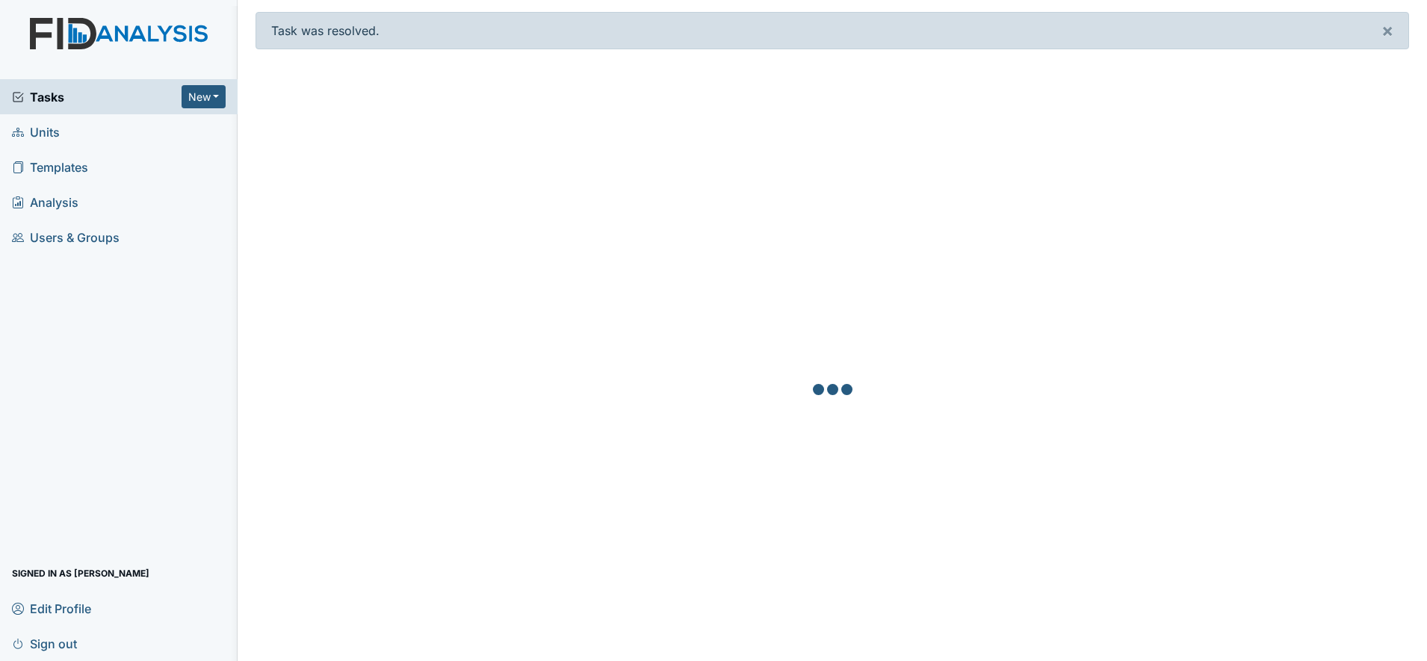  What do you see at coordinates (832, 31) in the screenshot?
I see `div: Task was resolved.` at bounding box center [832, 31].